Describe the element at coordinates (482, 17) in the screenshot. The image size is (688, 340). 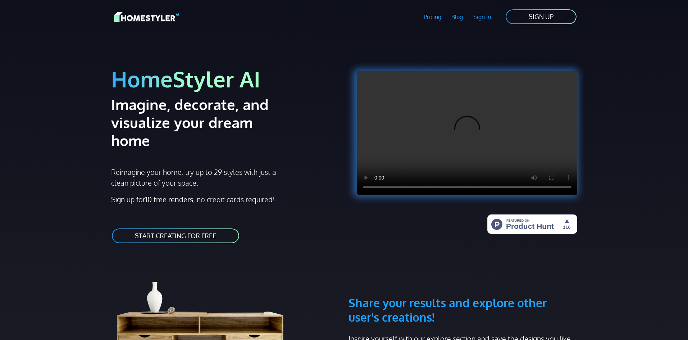
I see `a: Sign In` at that location.